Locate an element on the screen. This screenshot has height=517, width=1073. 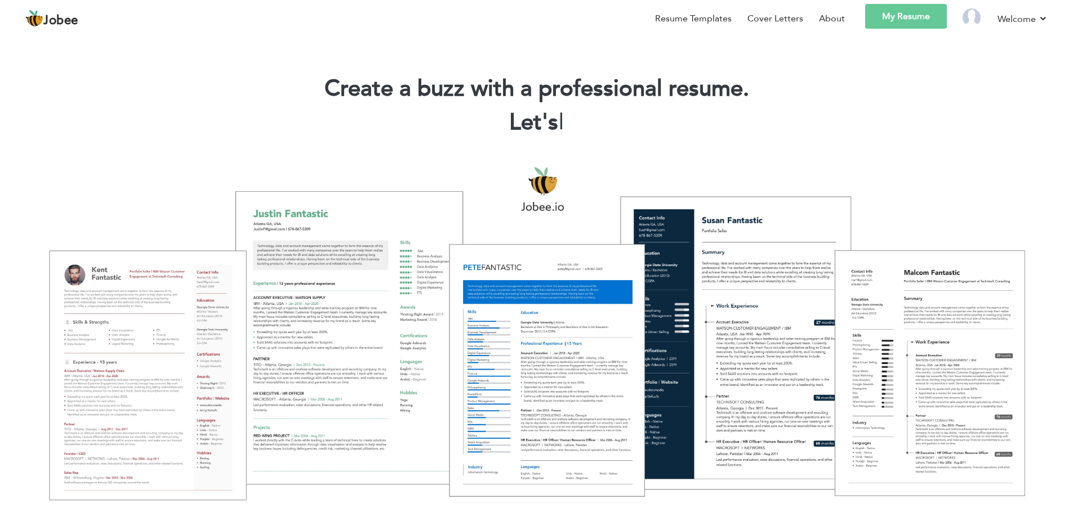
a: My Resume is located at coordinates (905, 16).